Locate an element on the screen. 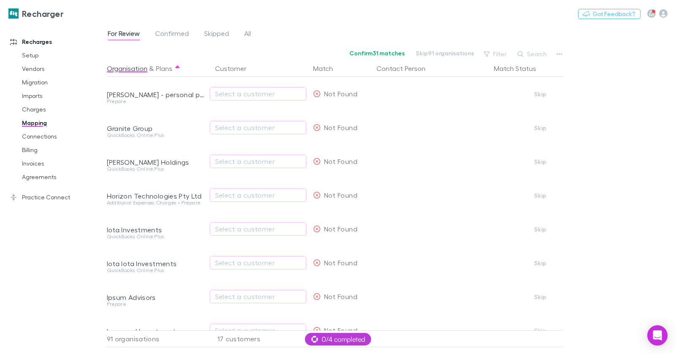  a: Recharges is located at coordinates (53, 42).